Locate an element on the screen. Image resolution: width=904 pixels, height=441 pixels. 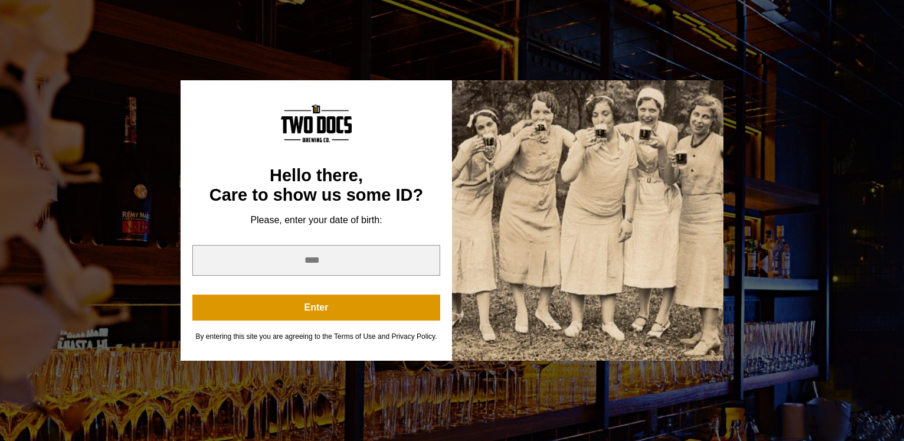
img: Content Logo is located at coordinates (316, 123).